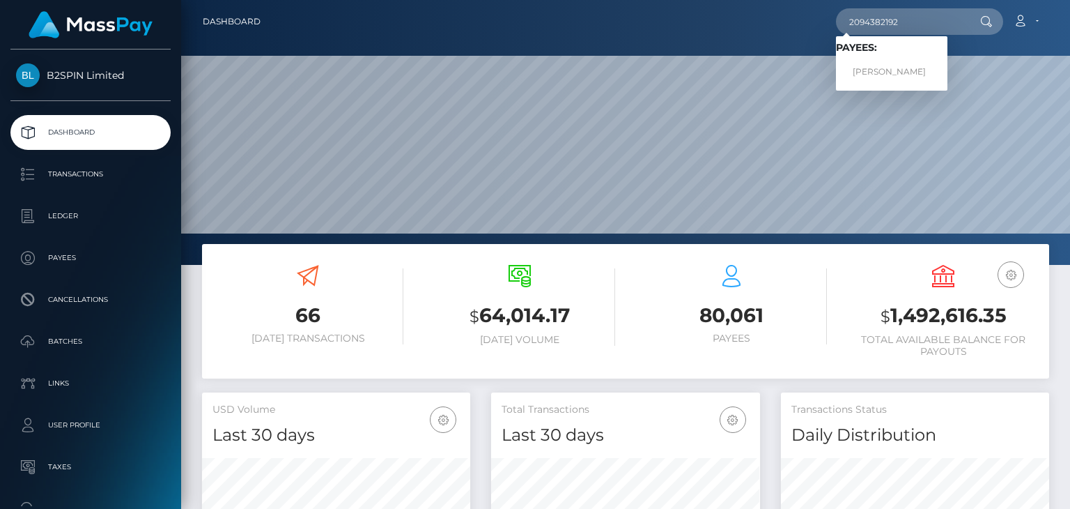  What do you see at coordinates (732, 338) in the screenshot?
I see `h6: Payees` at bounding box center [732, 338].